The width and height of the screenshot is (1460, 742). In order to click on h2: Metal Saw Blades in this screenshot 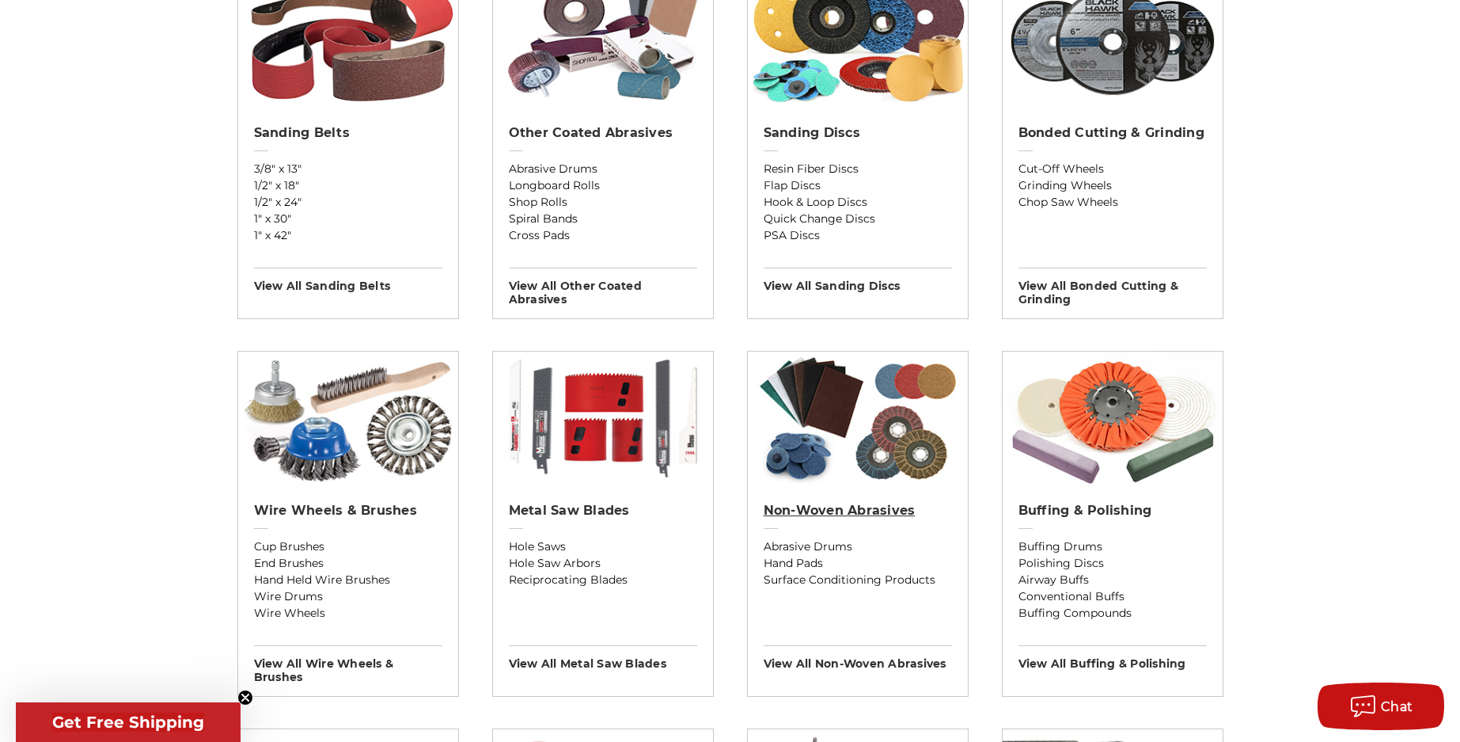, I will do `click(603, 511)`.